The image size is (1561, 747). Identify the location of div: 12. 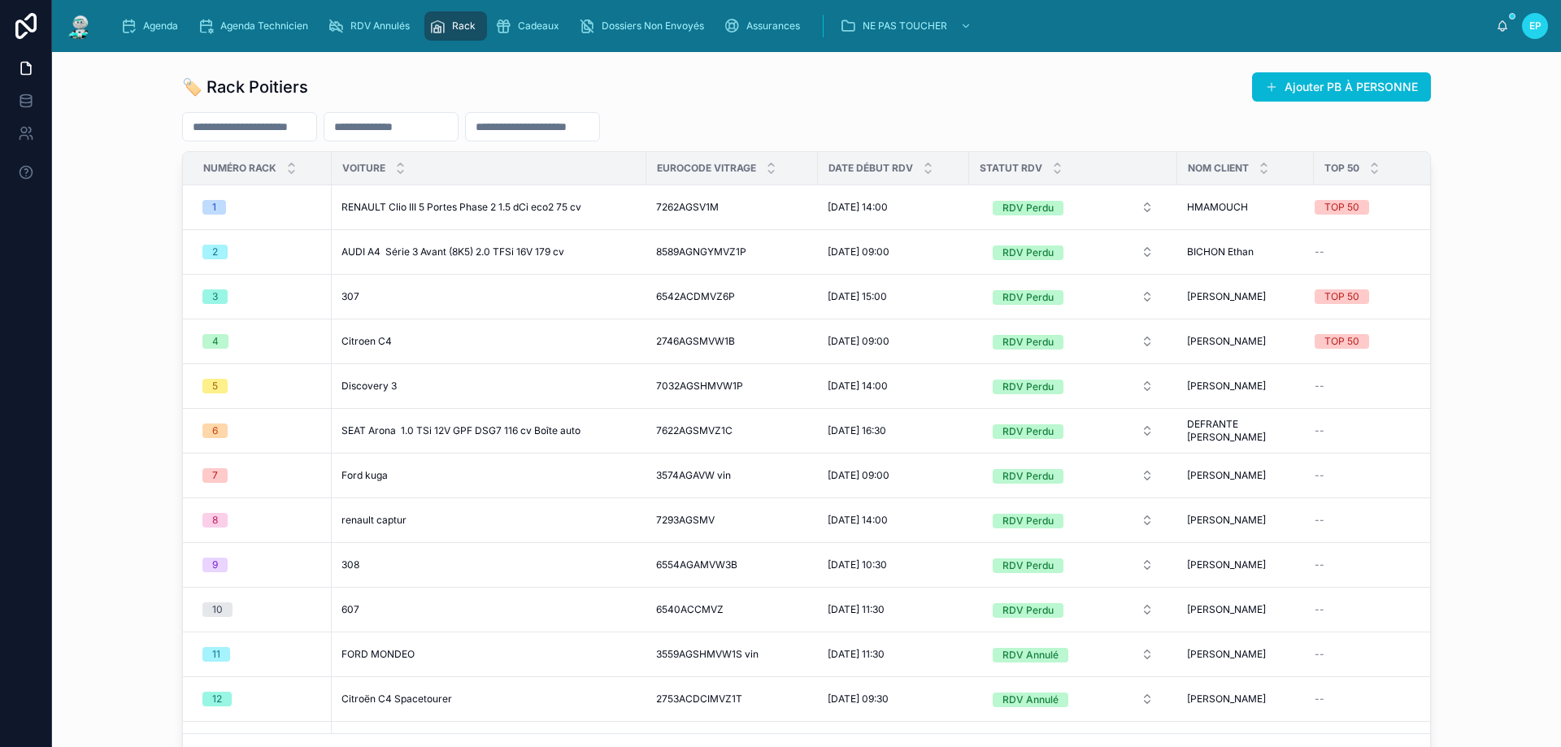
(217, 699).